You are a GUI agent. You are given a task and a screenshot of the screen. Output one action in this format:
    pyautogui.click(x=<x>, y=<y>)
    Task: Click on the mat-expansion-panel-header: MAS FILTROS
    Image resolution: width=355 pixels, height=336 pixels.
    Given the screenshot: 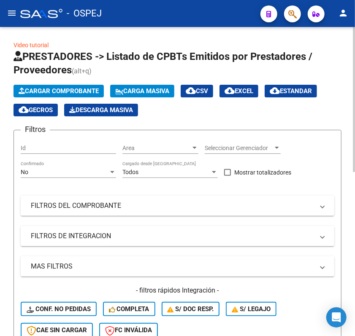 What is the action you would take?
    pyautogui.click(x=177, y=266)
    